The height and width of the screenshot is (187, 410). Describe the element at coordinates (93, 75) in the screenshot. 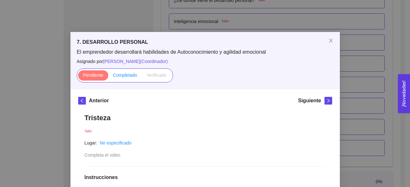

I see `span: Pendiente` at that location.